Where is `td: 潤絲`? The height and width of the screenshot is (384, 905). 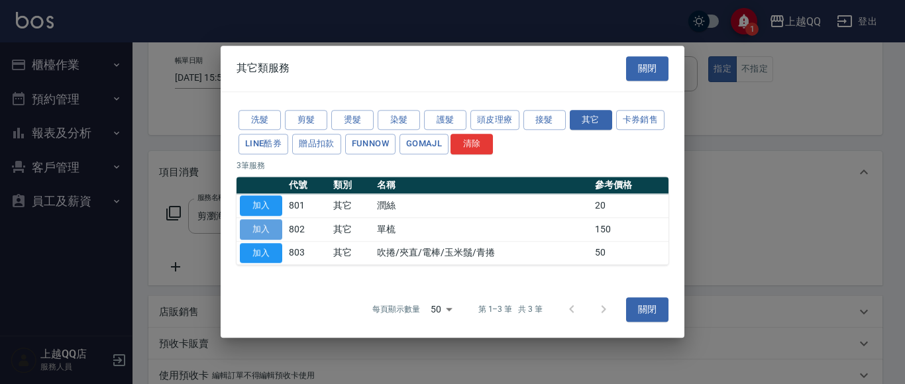
td: 潤絲 is located at coordinates (482, 206).